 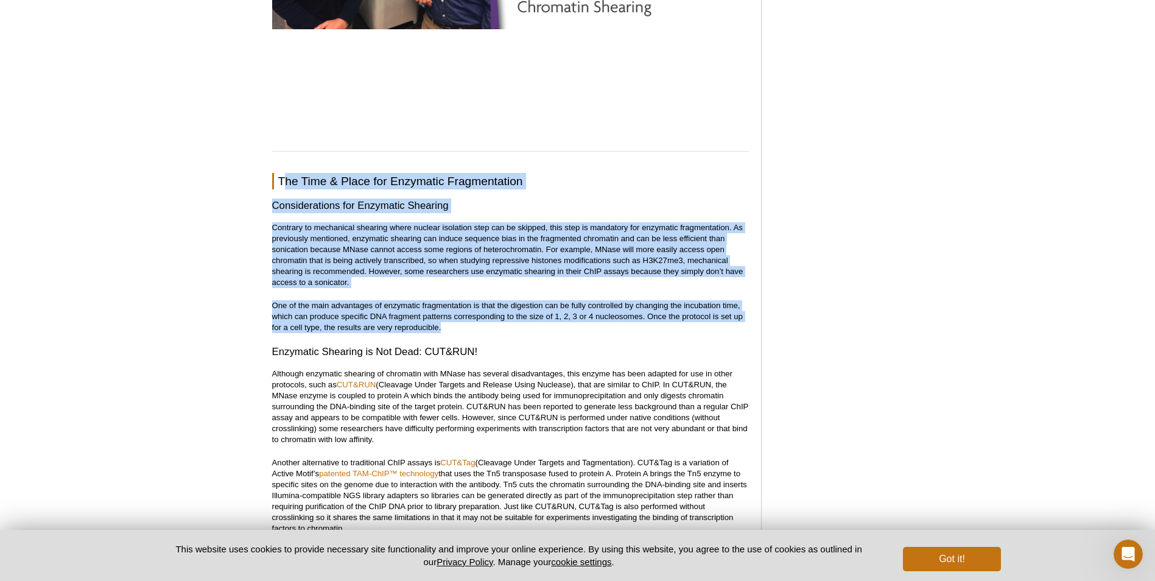 What do you see at coordinates (510, 352) in the screenshot?
I see `h3: Enzymatic Shearing is Not Dead: CUT&RUN!` at bounding box center [510, 352].